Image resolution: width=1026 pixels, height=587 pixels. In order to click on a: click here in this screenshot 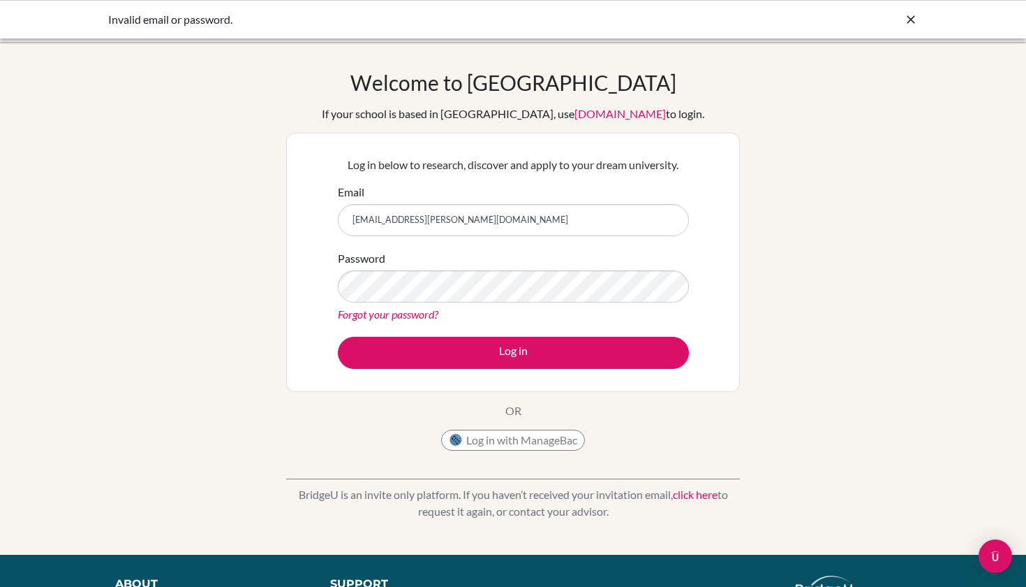, I will do `click(695, 494)`.